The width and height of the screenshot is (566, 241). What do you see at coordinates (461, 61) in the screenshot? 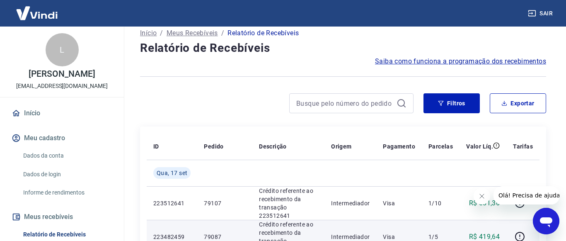
I see `a: Saiba como funciona a programação dos recebimentos` at bounding box center [461, 61].